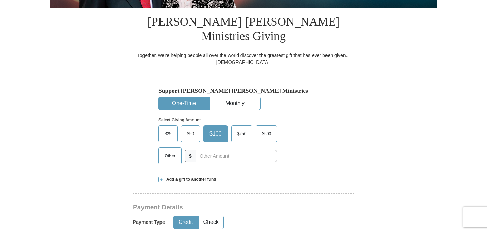 This screenshot has width=487, height=232. Describe the element at coordinates (149, 223) in the screenshot. I see `h5: Payment Type` at that location.